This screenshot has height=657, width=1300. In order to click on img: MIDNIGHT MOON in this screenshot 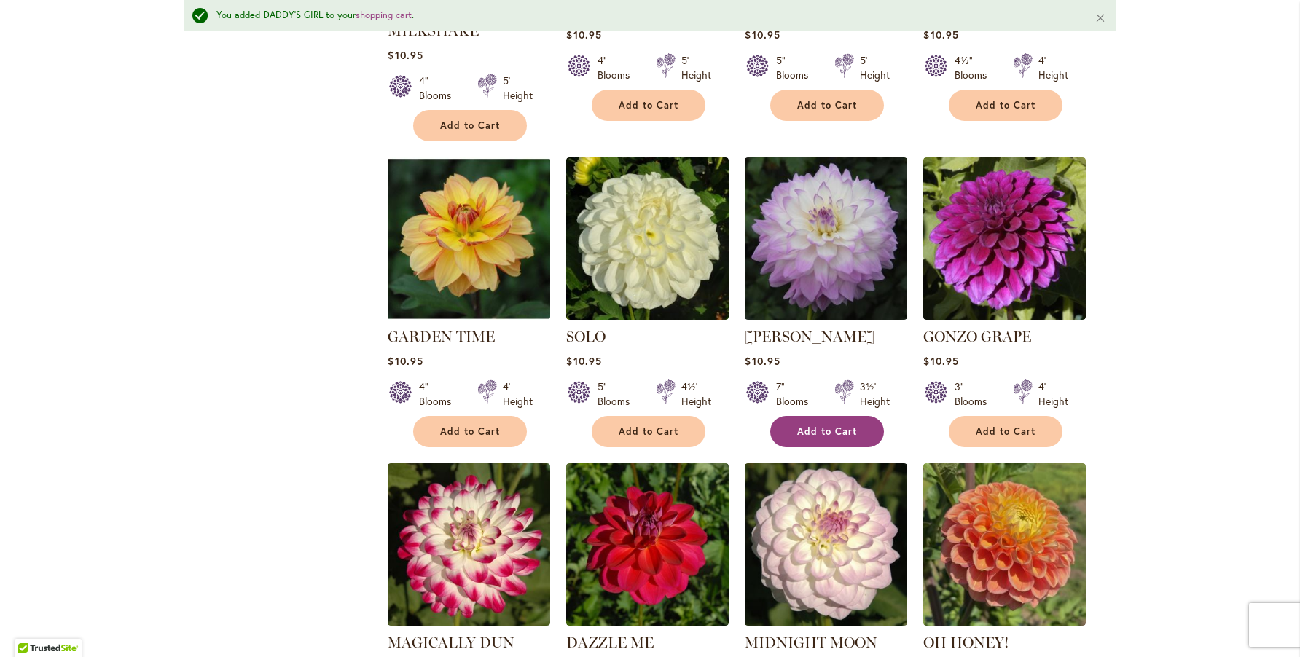, I will do `click(825, 544)`.